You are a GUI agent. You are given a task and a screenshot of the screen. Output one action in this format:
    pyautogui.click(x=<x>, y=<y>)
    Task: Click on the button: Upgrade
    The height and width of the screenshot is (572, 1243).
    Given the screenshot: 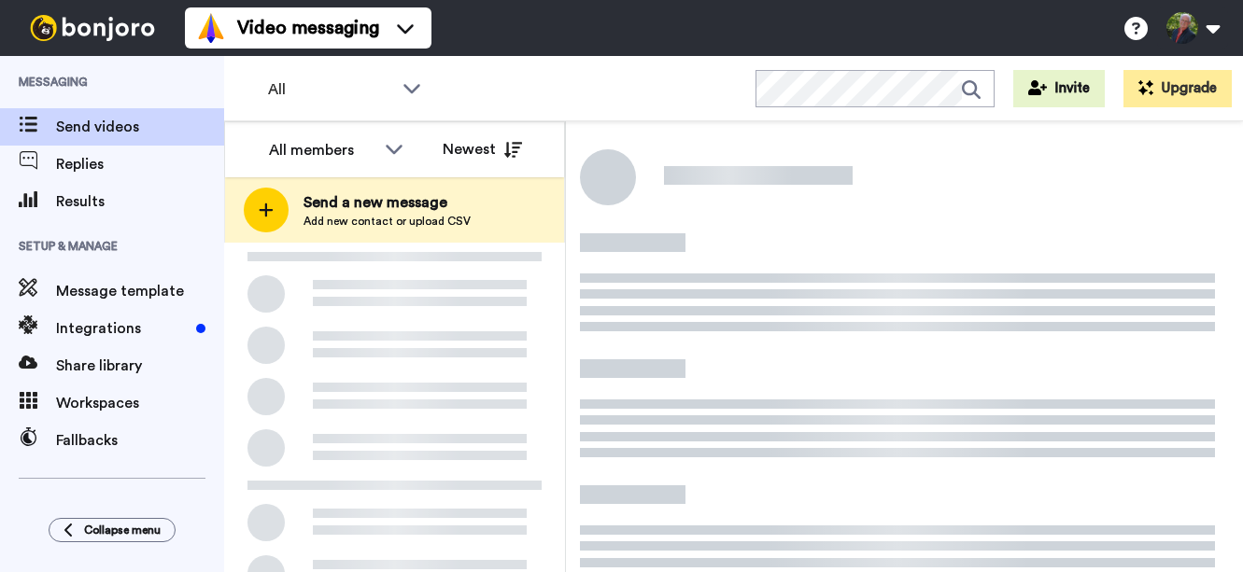 What is the action you would take?
    pyautogui.click(x=1177, y=89)
    